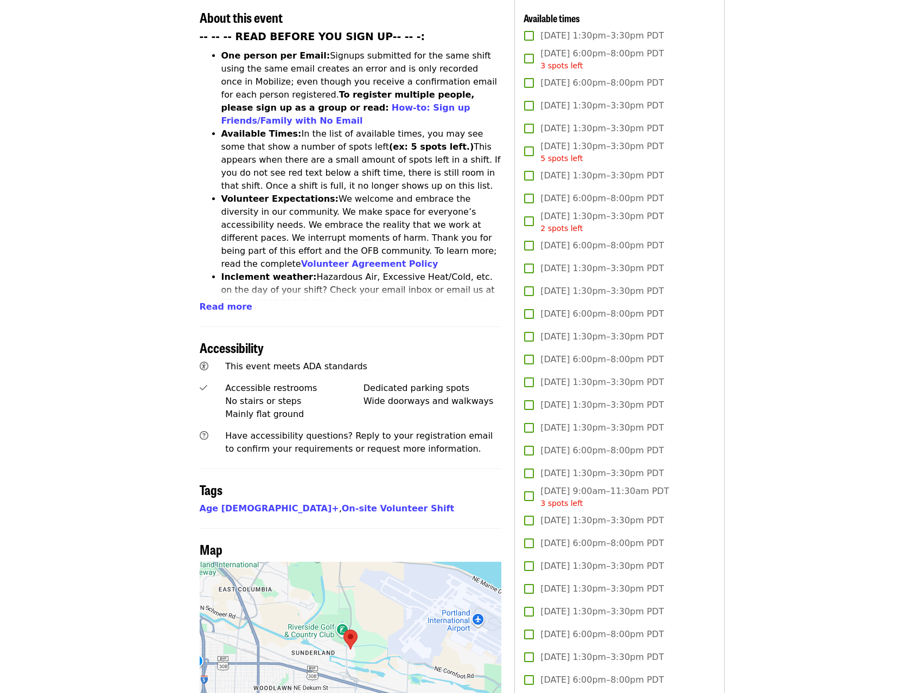 This screenshot has height=693, width=924. What do you see at coordinates (346, 114) in the screenshot?
I see `a: How-to: Sign up Friends/Family with No Email` at bounding box center [346, 114].